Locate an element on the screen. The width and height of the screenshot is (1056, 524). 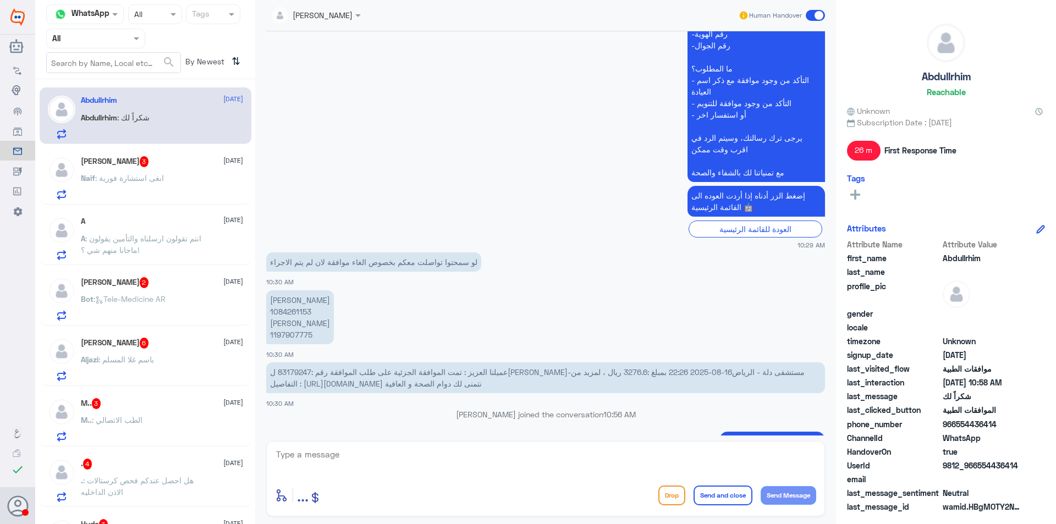
div: العودة للقائمة الرئيسية is located at coordinates (755, 229).